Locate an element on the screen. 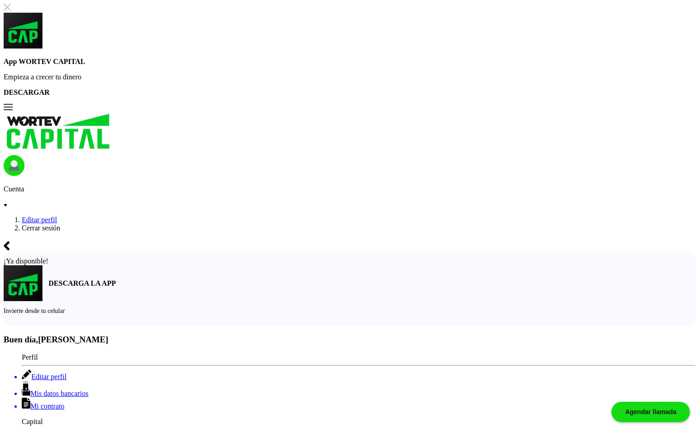  ul: Perfil is located at coordinates (349, 382).